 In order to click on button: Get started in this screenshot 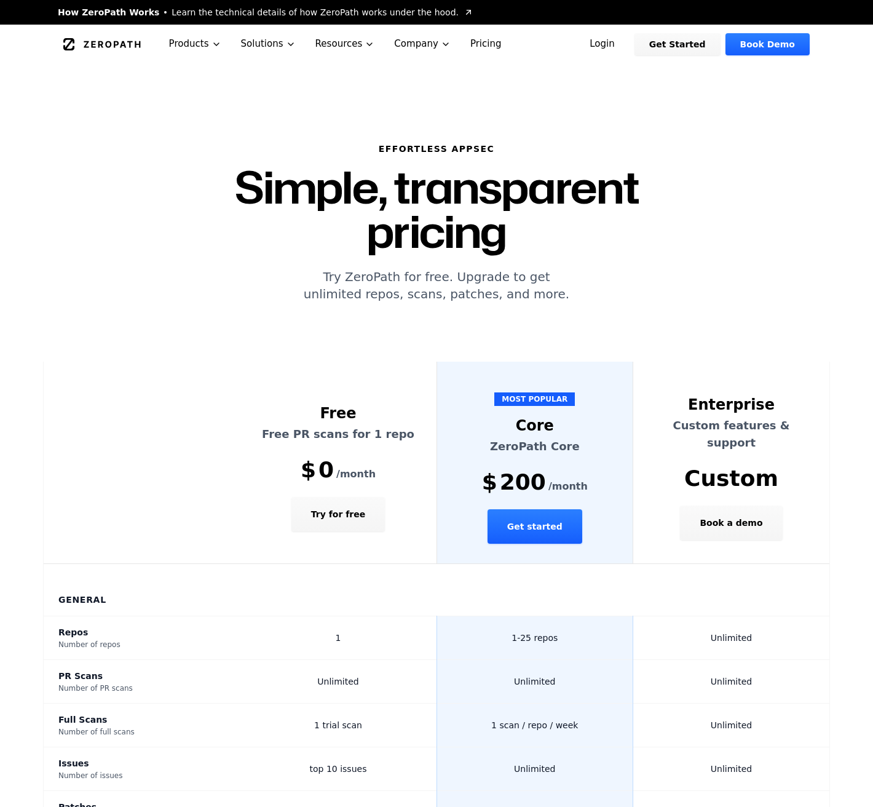, I will do `click(535, 526)`.